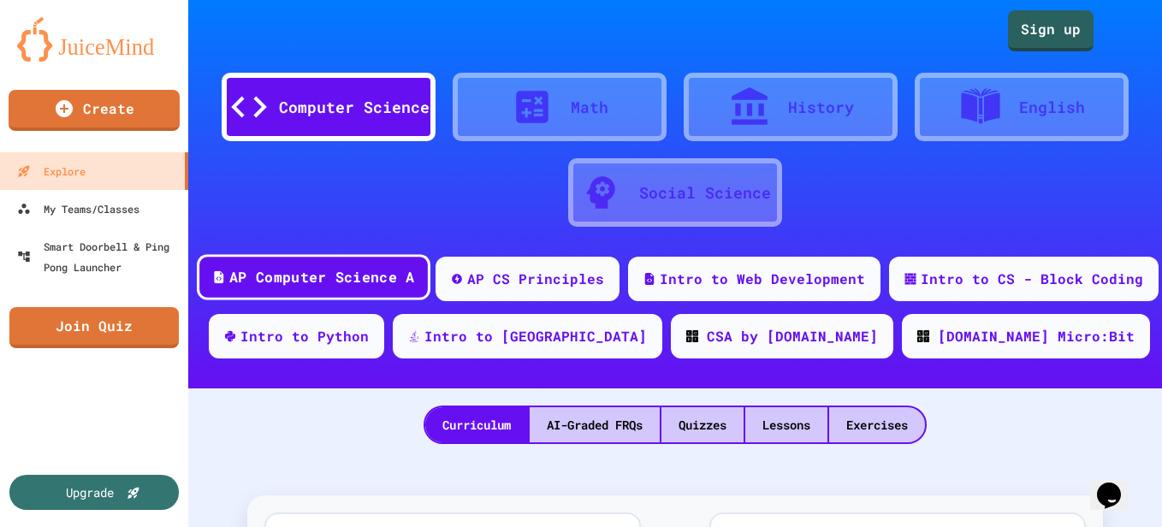  Describe the element at coordinates (322, 277) in the screenshot. I see `div: AP Computer Science A` at that location.